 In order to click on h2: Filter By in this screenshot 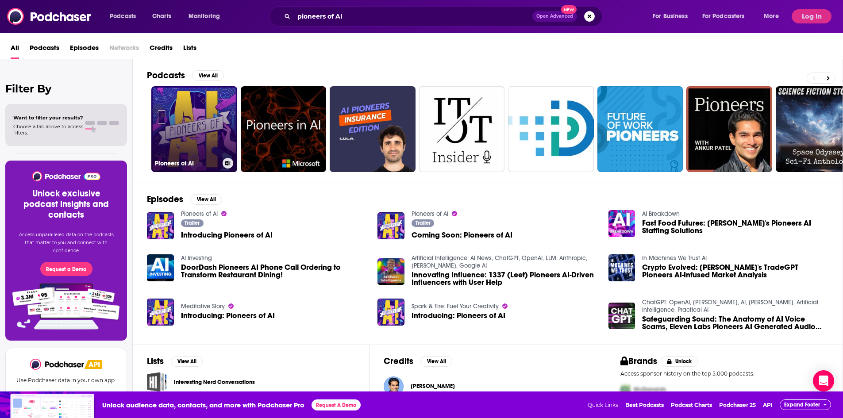, I will do `click(66, 89)`.